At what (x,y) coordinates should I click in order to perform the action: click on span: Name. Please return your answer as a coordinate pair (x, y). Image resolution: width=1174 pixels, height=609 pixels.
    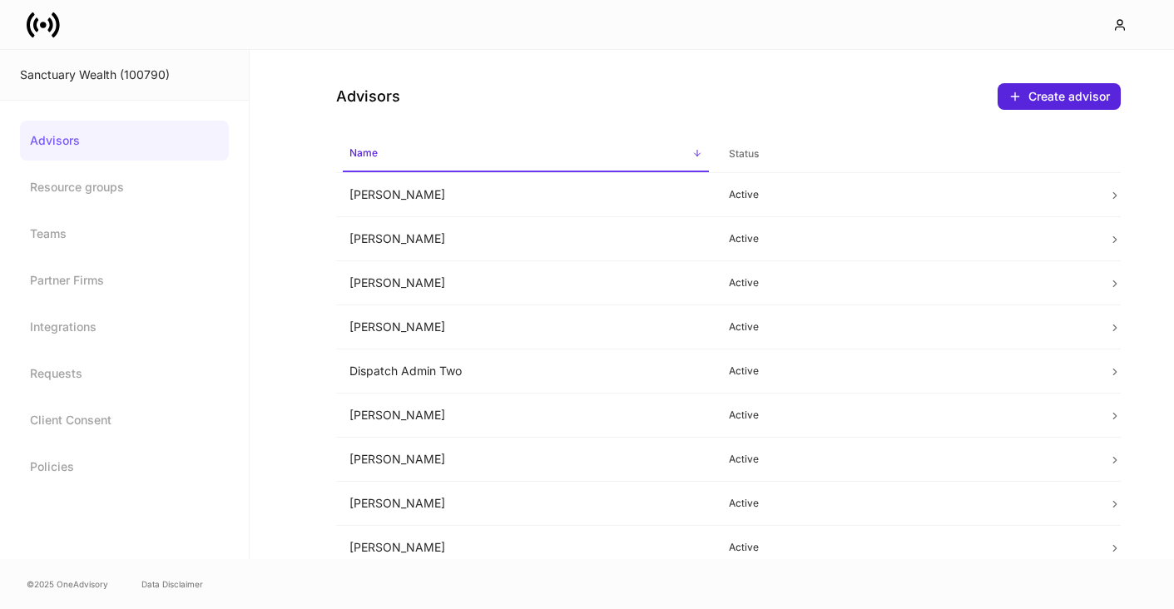
    Looking at the image, I should click on (526, 154).